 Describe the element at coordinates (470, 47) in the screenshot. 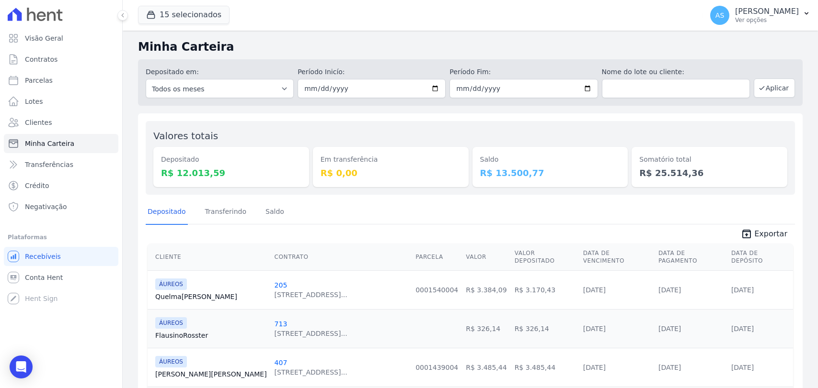

I see `h2: Minha Carteira` at that location.